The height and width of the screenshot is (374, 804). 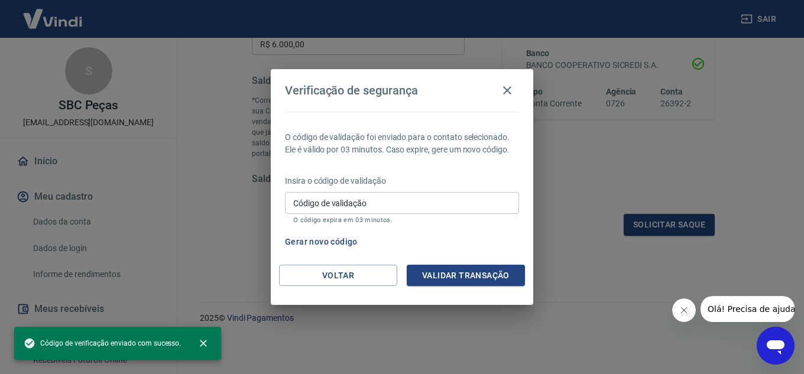 I want to click on h4: Verificação de segurança, so click(x=351, y=91).